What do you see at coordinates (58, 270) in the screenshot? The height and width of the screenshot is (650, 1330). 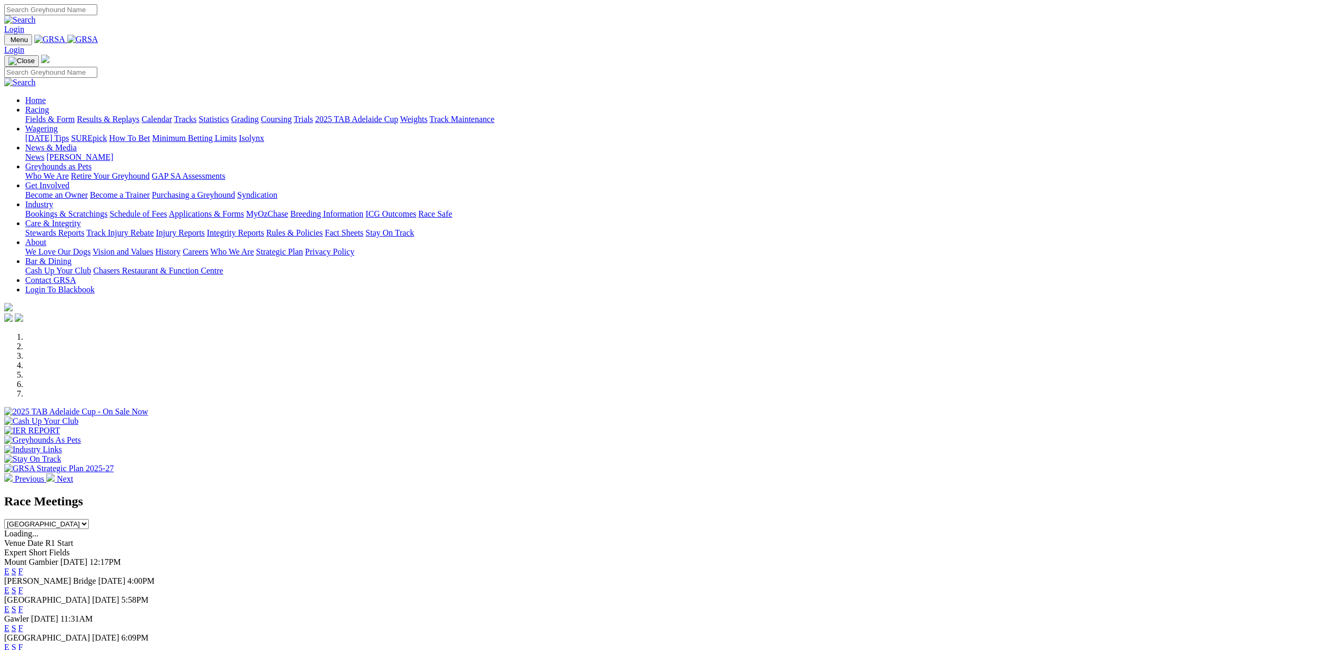 I see `a: Cash Up Your Club` at bounding box center [58, 270].